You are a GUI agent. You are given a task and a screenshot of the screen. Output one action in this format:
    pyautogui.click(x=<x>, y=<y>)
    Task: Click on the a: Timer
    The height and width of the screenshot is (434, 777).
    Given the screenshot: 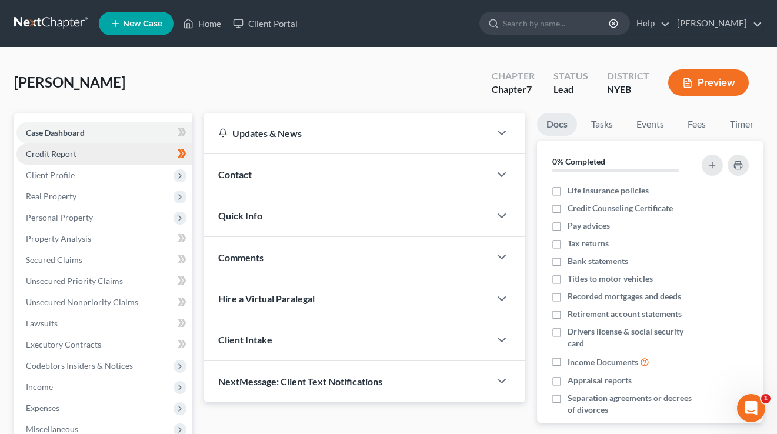 What is the action you would take?
    pyautogui.click(x=742, y=124)
    